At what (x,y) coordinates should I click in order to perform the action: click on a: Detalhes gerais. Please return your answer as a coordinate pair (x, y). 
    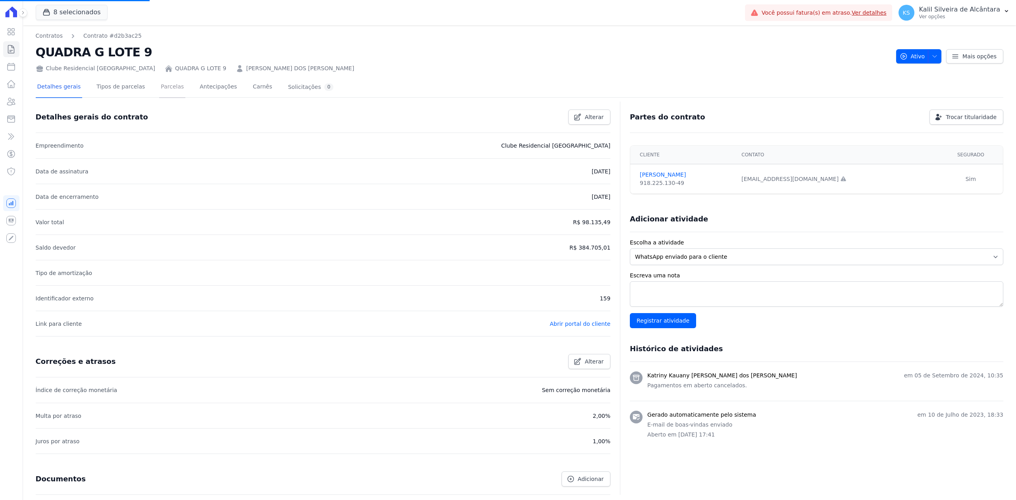
    Looking at the image, I should click on (59, 87).